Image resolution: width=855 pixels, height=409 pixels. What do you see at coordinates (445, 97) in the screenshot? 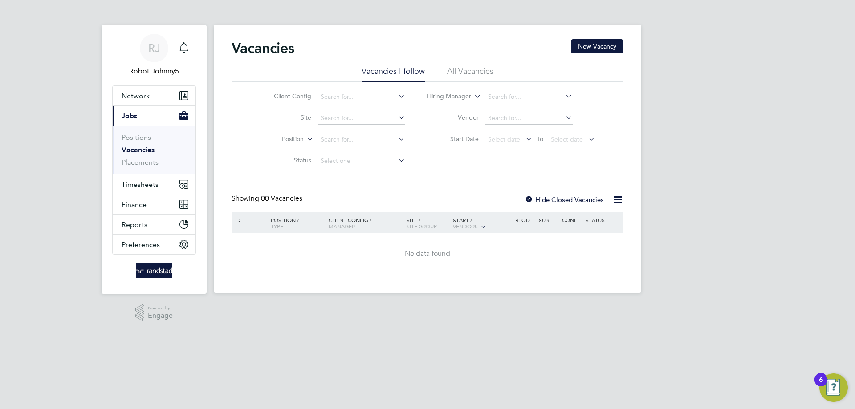
I see `label: Hiring Manager` at bounding box center [445, 97].